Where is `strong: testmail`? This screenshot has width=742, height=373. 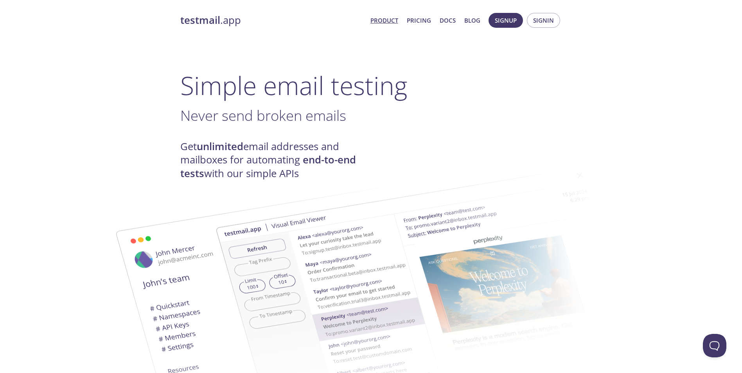
strong: testmail is located at coordinates (200, 20).